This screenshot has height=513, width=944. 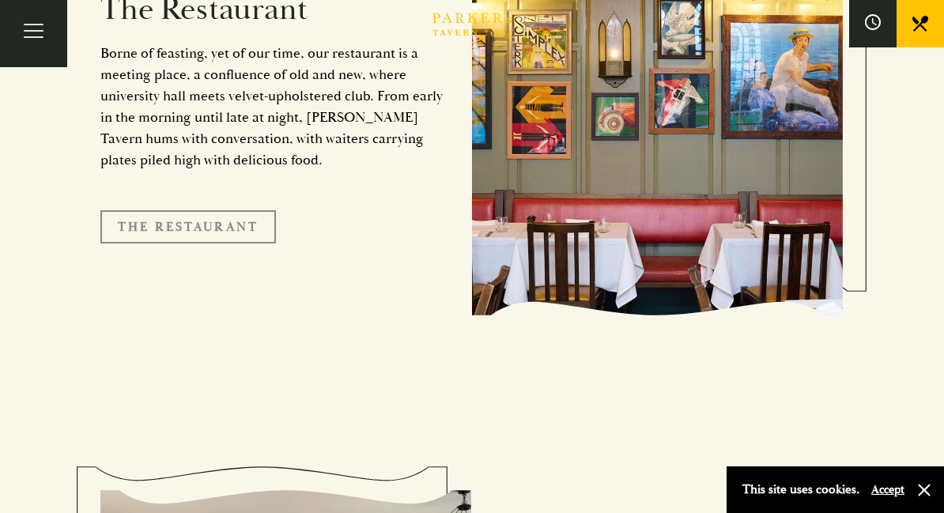 What do you see at coordinates (188, 227) in the screenshot?
I see `a: The Restaurant` at bounding box center [188, 227].